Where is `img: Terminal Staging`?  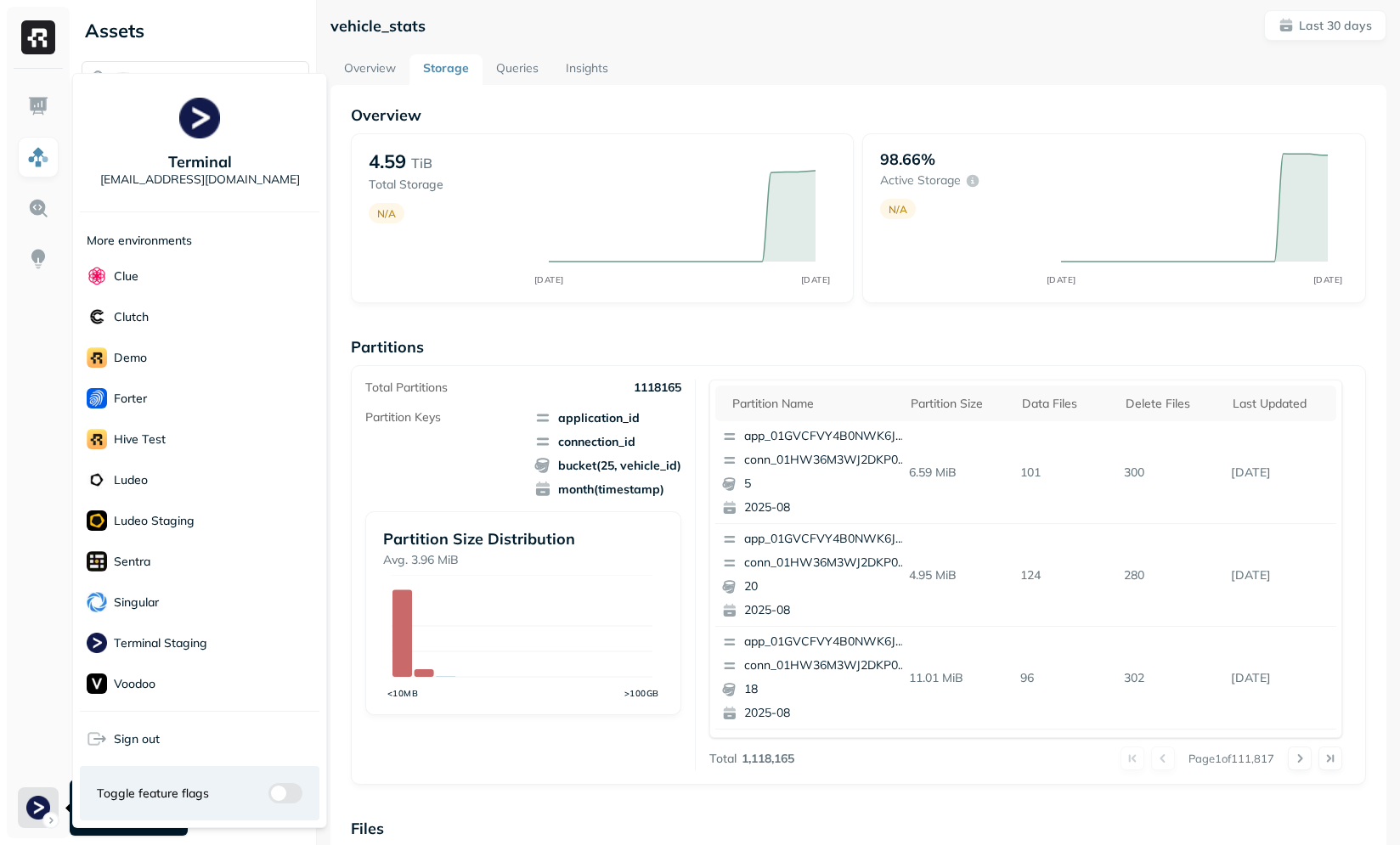 img: Terminal Staging is located at coordinates (96, 643).